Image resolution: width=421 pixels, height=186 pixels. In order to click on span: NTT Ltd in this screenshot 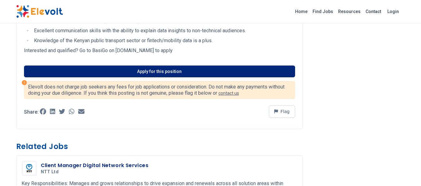, I will do `click(49, 172)`.